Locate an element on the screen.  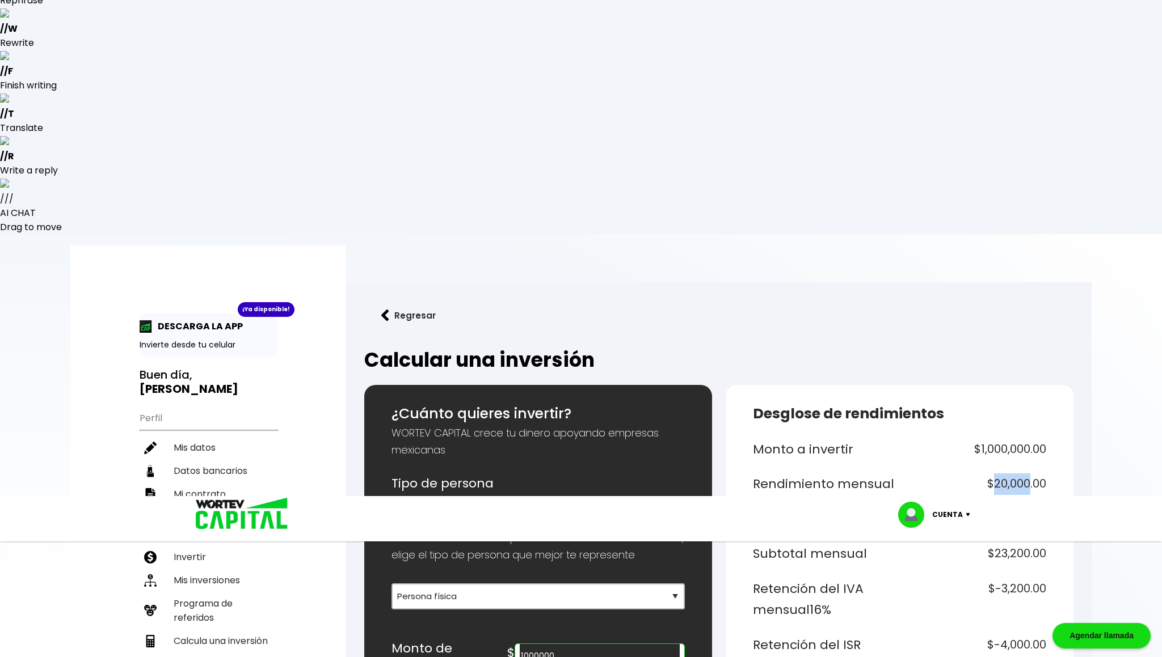
li: Programa de referidos is located at coordinates (208, 611).